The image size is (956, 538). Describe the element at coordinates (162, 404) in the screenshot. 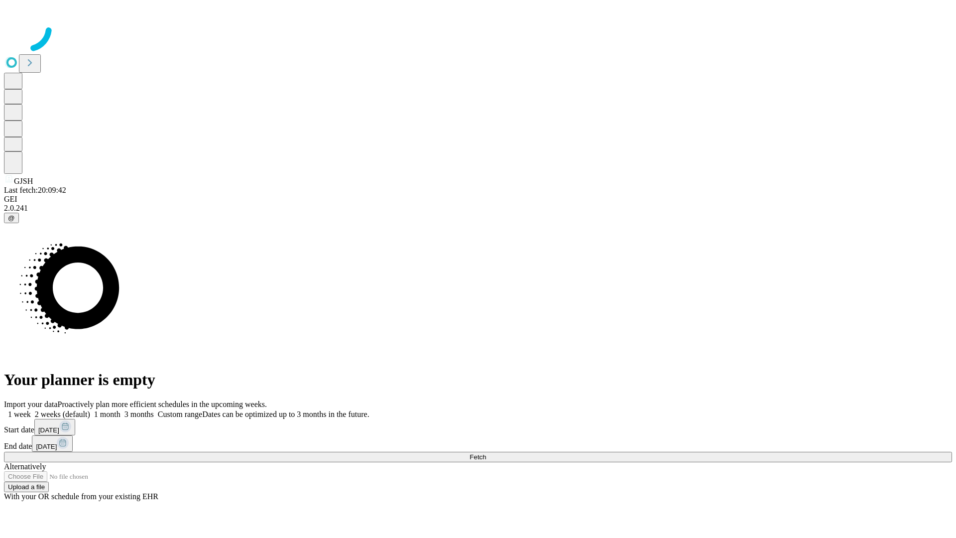

I see `span: Proactively plan more efficient schedules in the upcoming weeks.` at that location.